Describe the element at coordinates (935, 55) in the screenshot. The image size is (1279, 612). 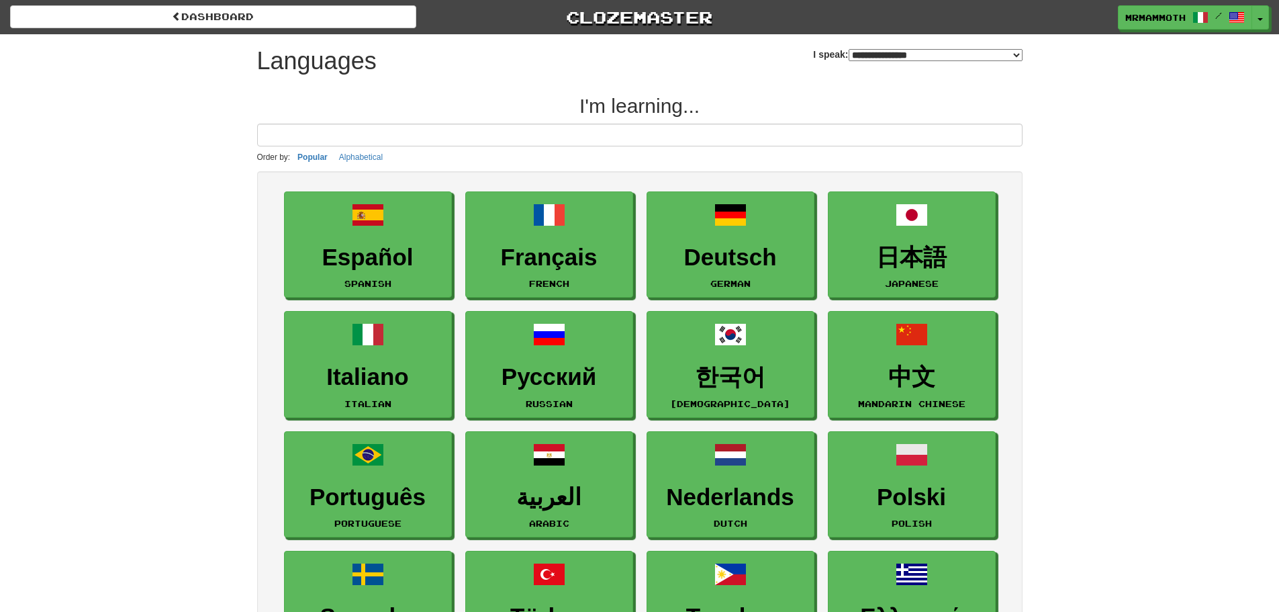
I see `select: I speak:` at that location.